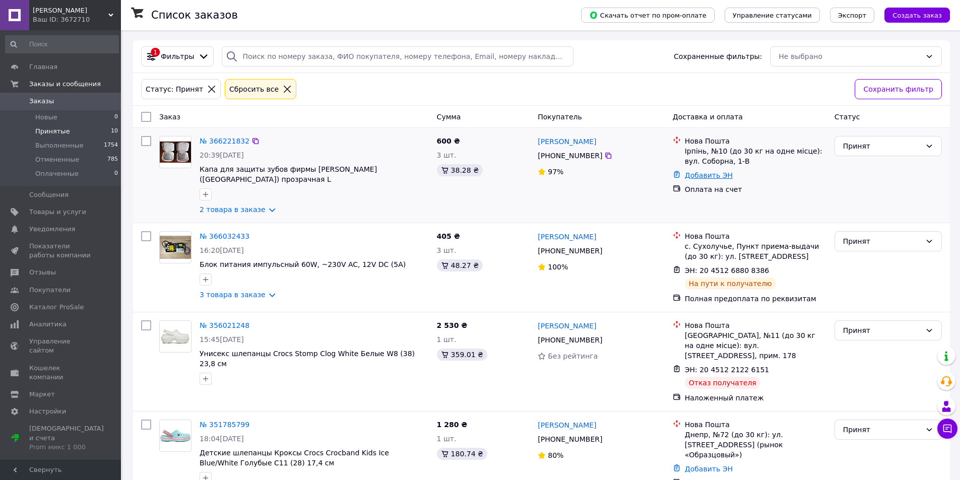  I want to click on span: 1 280 ₴, so click(452, 425).